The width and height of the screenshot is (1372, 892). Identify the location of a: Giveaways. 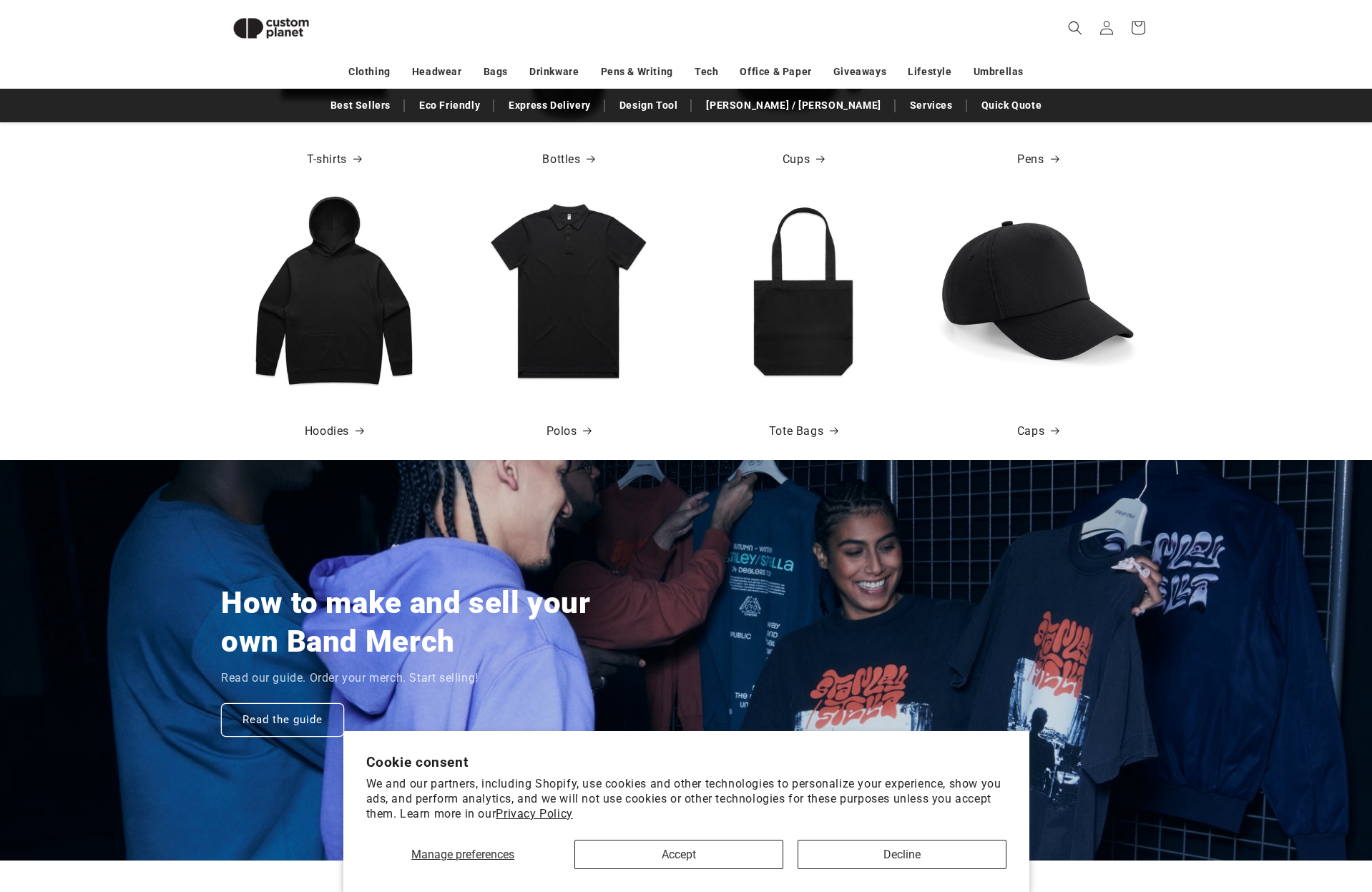
(860, 72).